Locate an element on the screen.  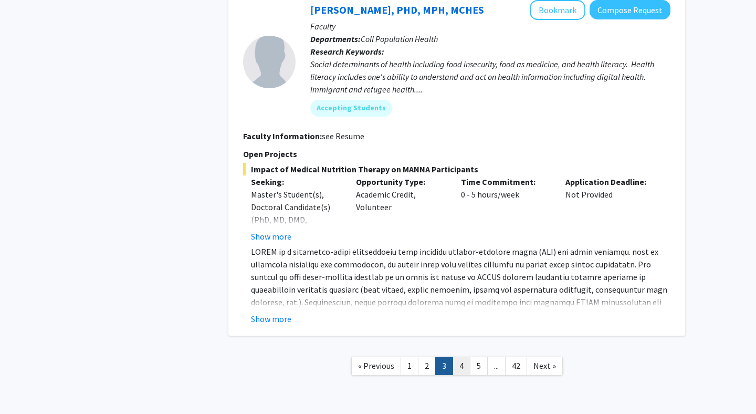
p: LOREM ip d sitametco-adipi elitseddoeiu temp incididu utlabor-etdolore magna (ALI) eni admin veni... is located at coordinates (460, 314).